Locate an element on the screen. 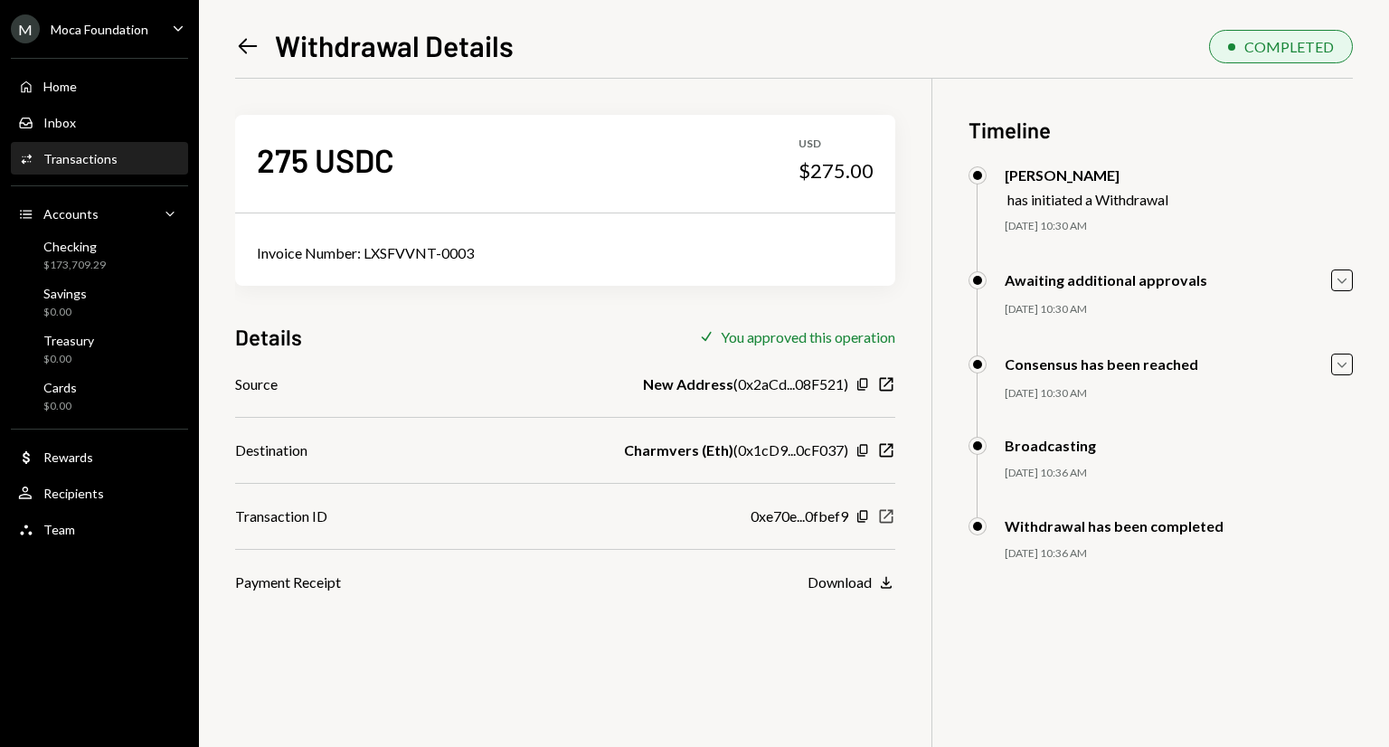 Image resolution: width=1389 pixels, height=747 pixels. a: Treasury$0.00 is located at coordinates (99, 349).